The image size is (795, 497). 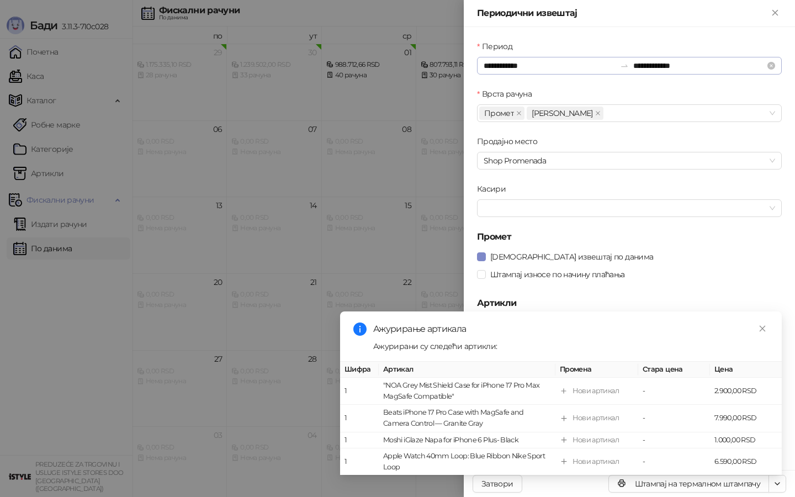 I want to click on td: Beats iPhone 17 Pro Case with MagSafe and Camera Control — Granite Gray, so click(x=467, y=418).